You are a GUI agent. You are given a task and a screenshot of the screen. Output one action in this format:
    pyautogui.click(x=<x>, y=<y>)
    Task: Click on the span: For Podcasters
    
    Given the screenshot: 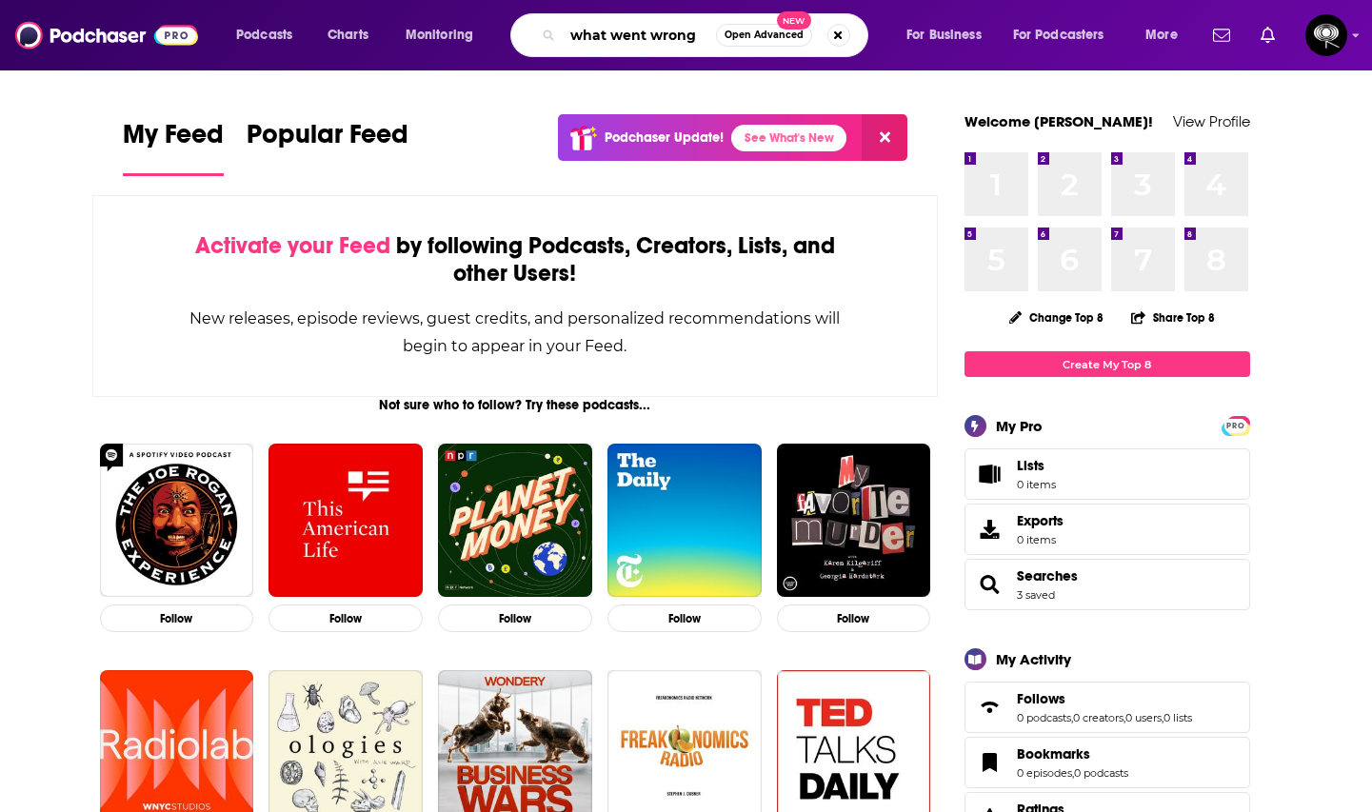 What is the action you would take?
    pyautogui.click(x=1059, y=35)
    